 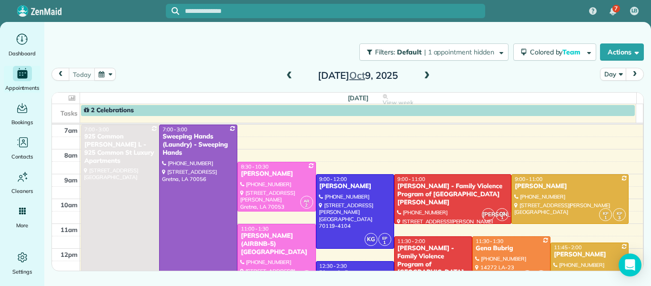 What do you see at coordinates (22, 156) in the screenshot?
I see `span: Contacts` at bounding box center [22, 156].